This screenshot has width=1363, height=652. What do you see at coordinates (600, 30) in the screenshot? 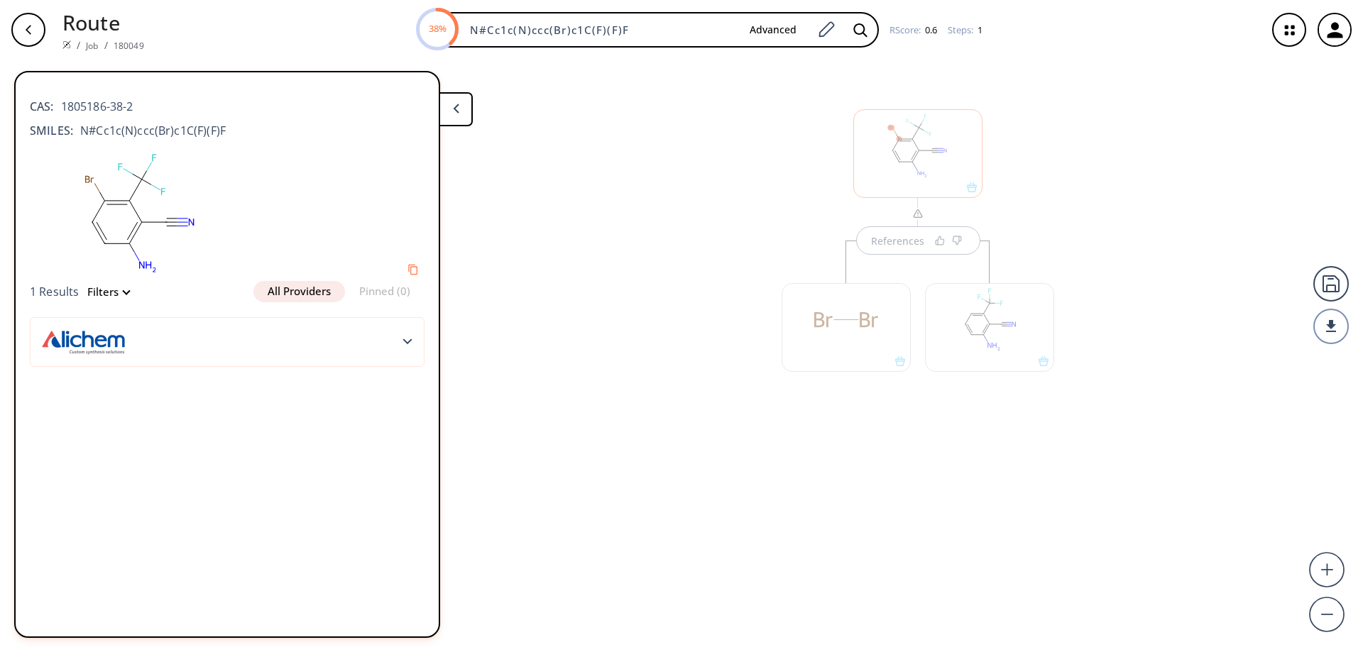
I see `input: Enter SMILES` at bounding box center [600, 30].